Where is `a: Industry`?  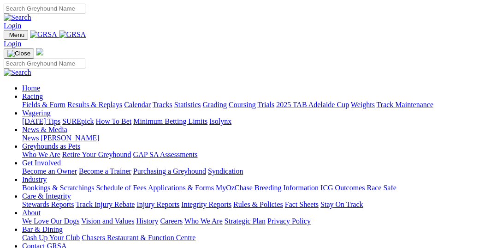
a: Industry is located at coordinates (34, 179).